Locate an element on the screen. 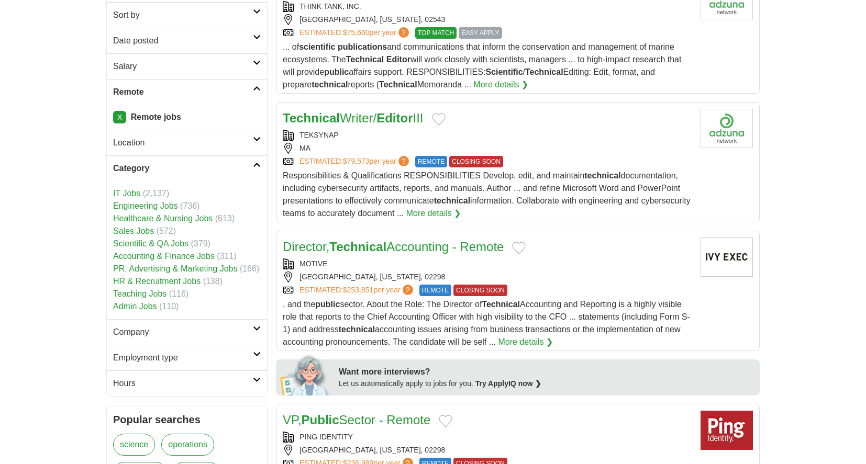  span: (736) is located at coordinates (190, 206).